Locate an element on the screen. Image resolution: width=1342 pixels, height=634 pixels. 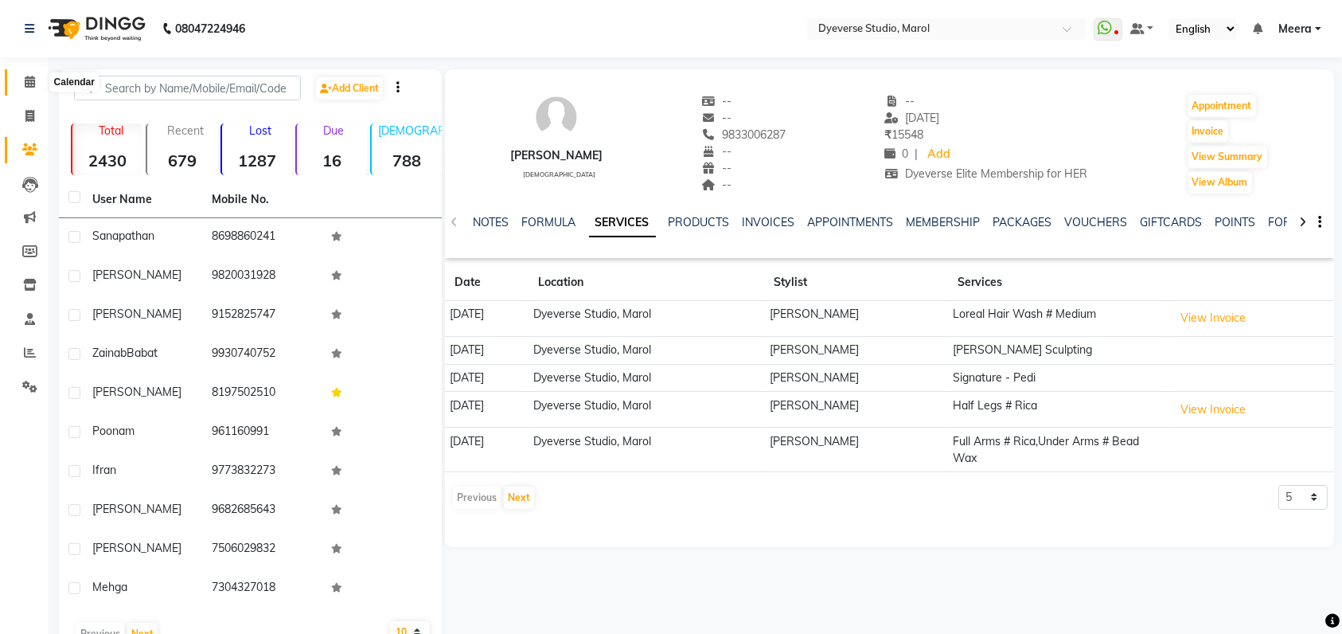
td: 7506029832 is located at coordinates (262, 549).